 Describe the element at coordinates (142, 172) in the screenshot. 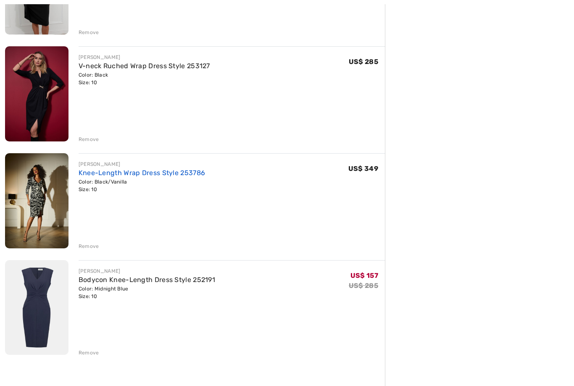

I see `a: Knee-Length Wrap Dress Style 253786` at that location.